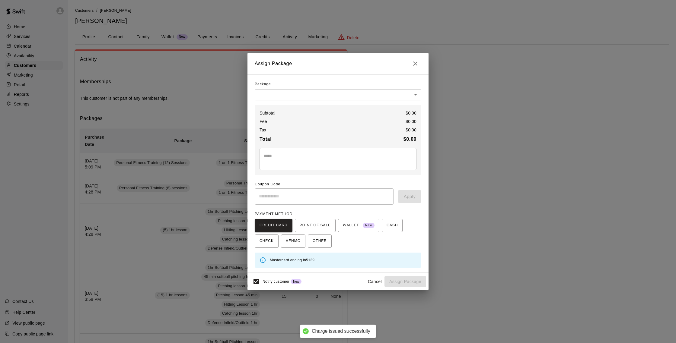 This screenshot has height=343, width=676. Describe the element at coordinates (319, 241) in the screenshot. I see `button: OTHER` at that location.